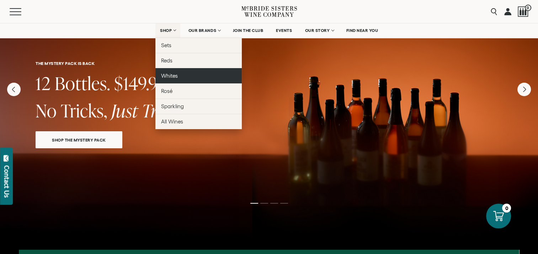 This screenshot has width=538, height=254. What do you see at coordinates (248, 31) in the screenshot?
I see `a: JOIN THE CLUB` at bounding box center [248, 31].